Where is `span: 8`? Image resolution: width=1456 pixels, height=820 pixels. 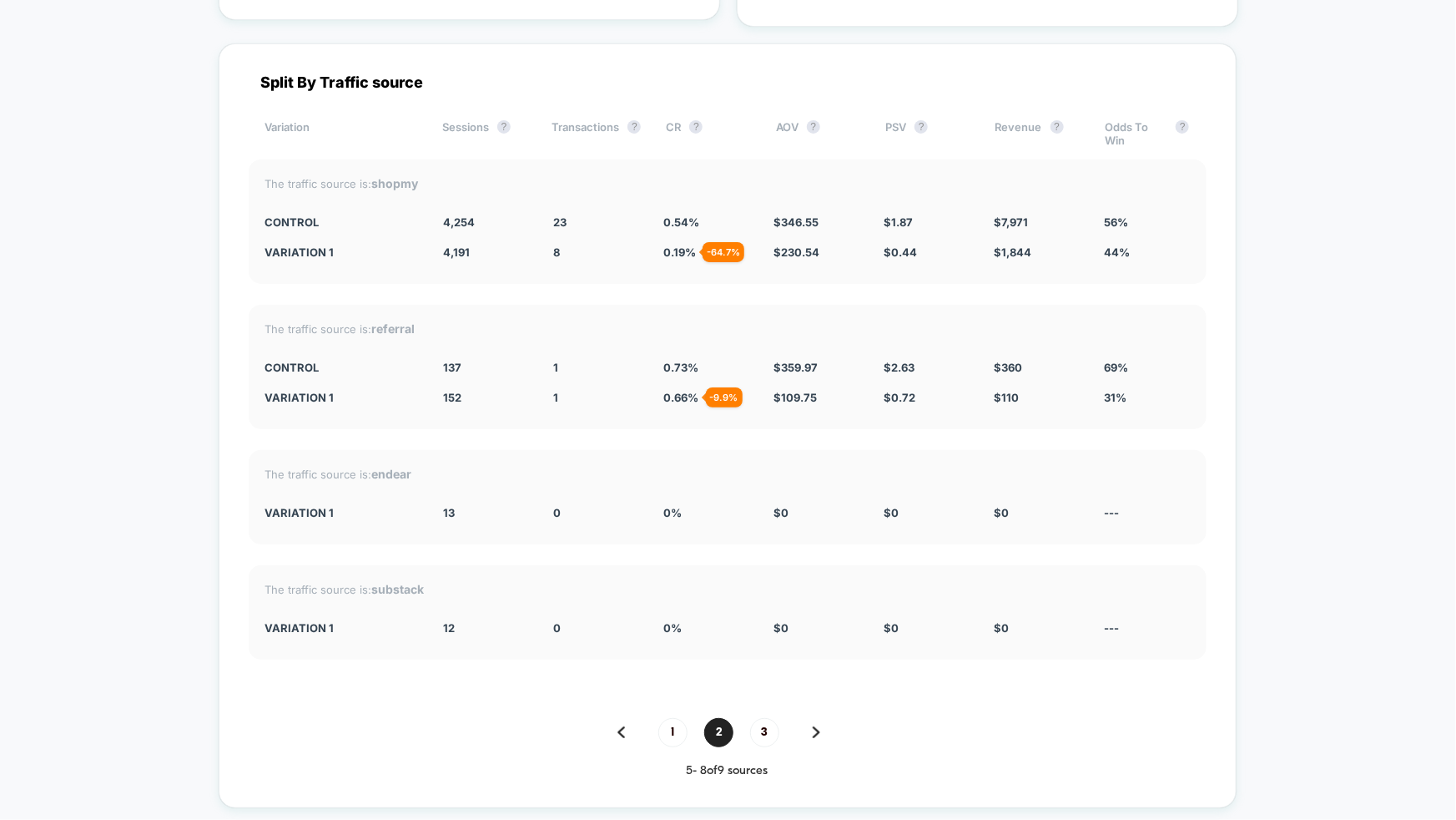 span: 8 is located at coordinates (556, 252).